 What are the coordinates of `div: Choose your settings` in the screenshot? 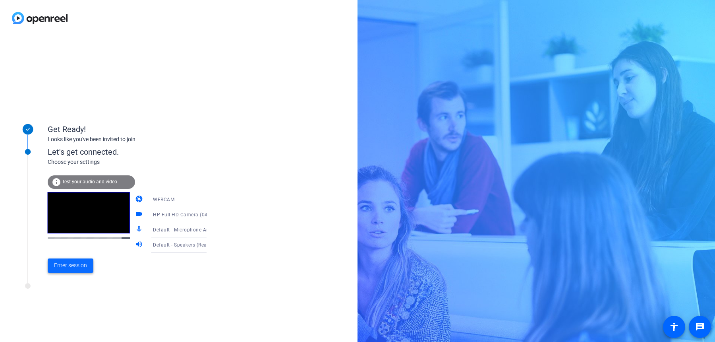 It's located at (135, 162).